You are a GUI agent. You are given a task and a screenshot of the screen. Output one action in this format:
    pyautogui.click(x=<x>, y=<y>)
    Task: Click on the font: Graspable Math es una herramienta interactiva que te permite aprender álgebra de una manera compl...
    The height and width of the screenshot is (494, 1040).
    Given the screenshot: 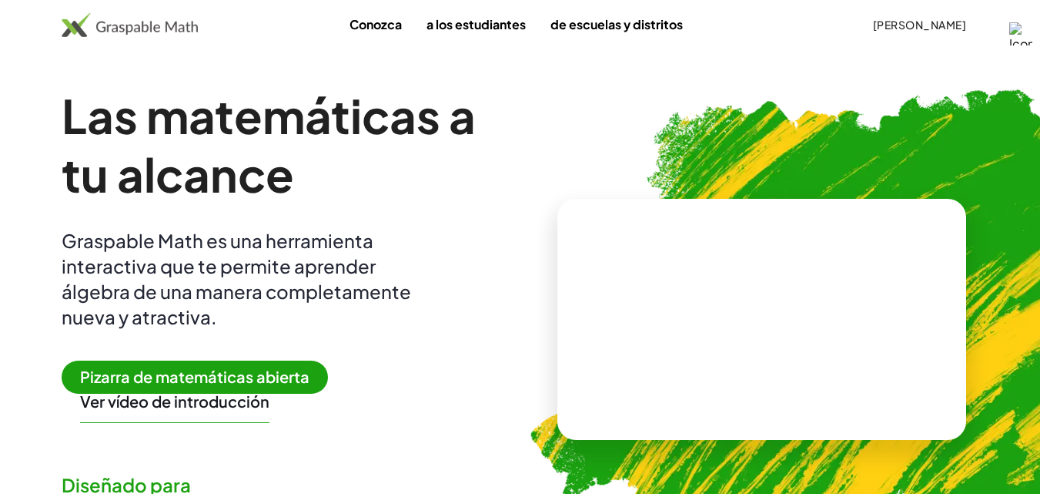 What is the action you would take?
    pyautogui.click(x=236, y=278)
    